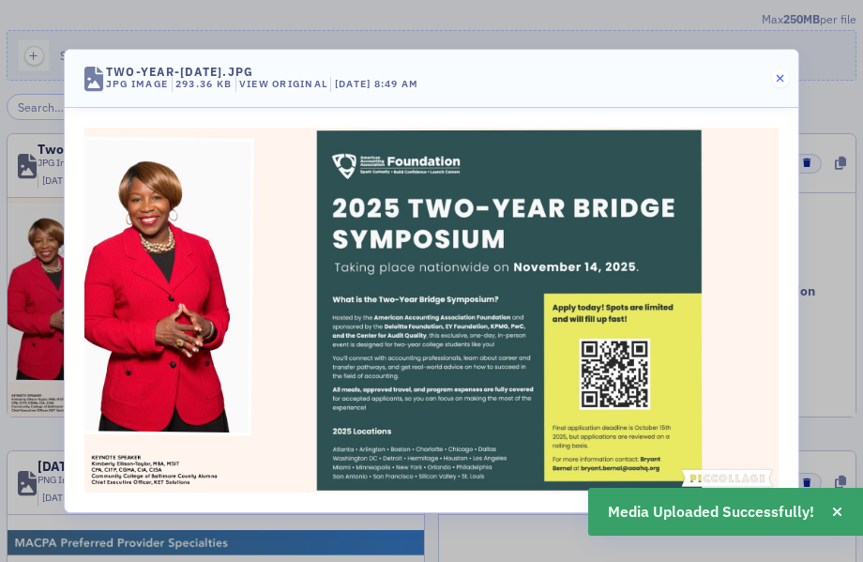  I want to click on div: 293.36 kB, so click(202, 84).